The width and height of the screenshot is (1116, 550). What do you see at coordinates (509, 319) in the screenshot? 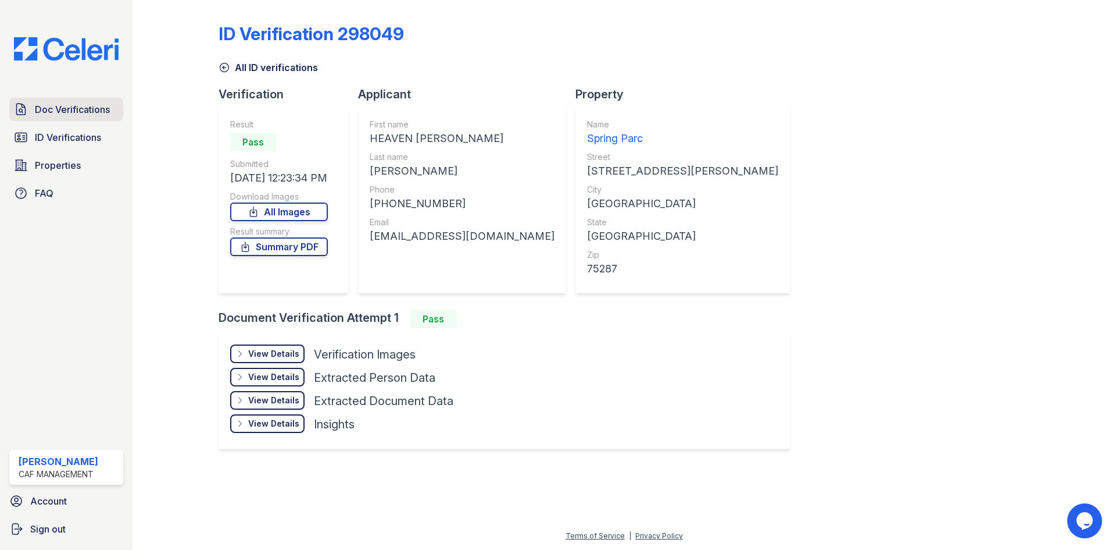
I see `div: Document Verification Attempt 1` at bounding box center [509, 319].